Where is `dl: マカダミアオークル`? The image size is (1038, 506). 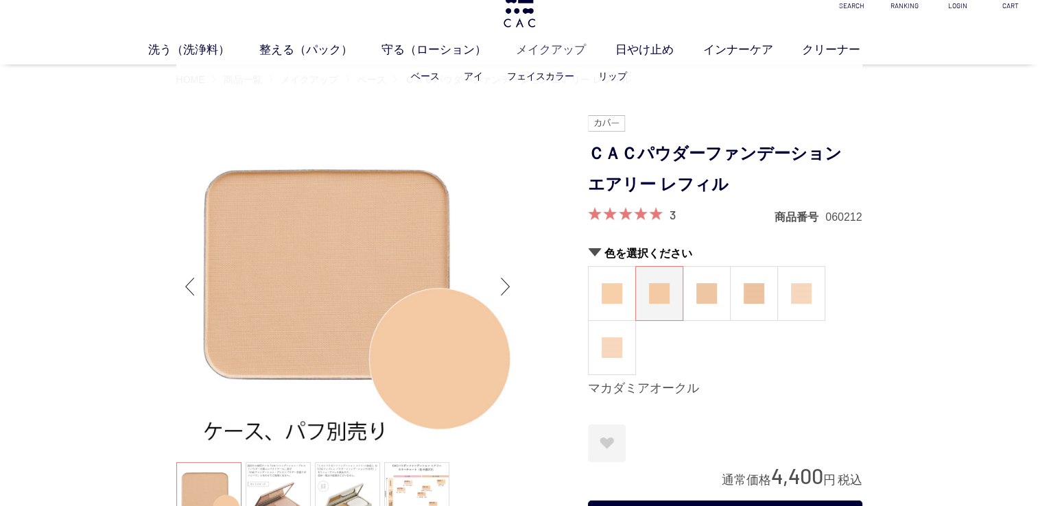
dl: マカダミアオークル is located at coordinates (659, 294).